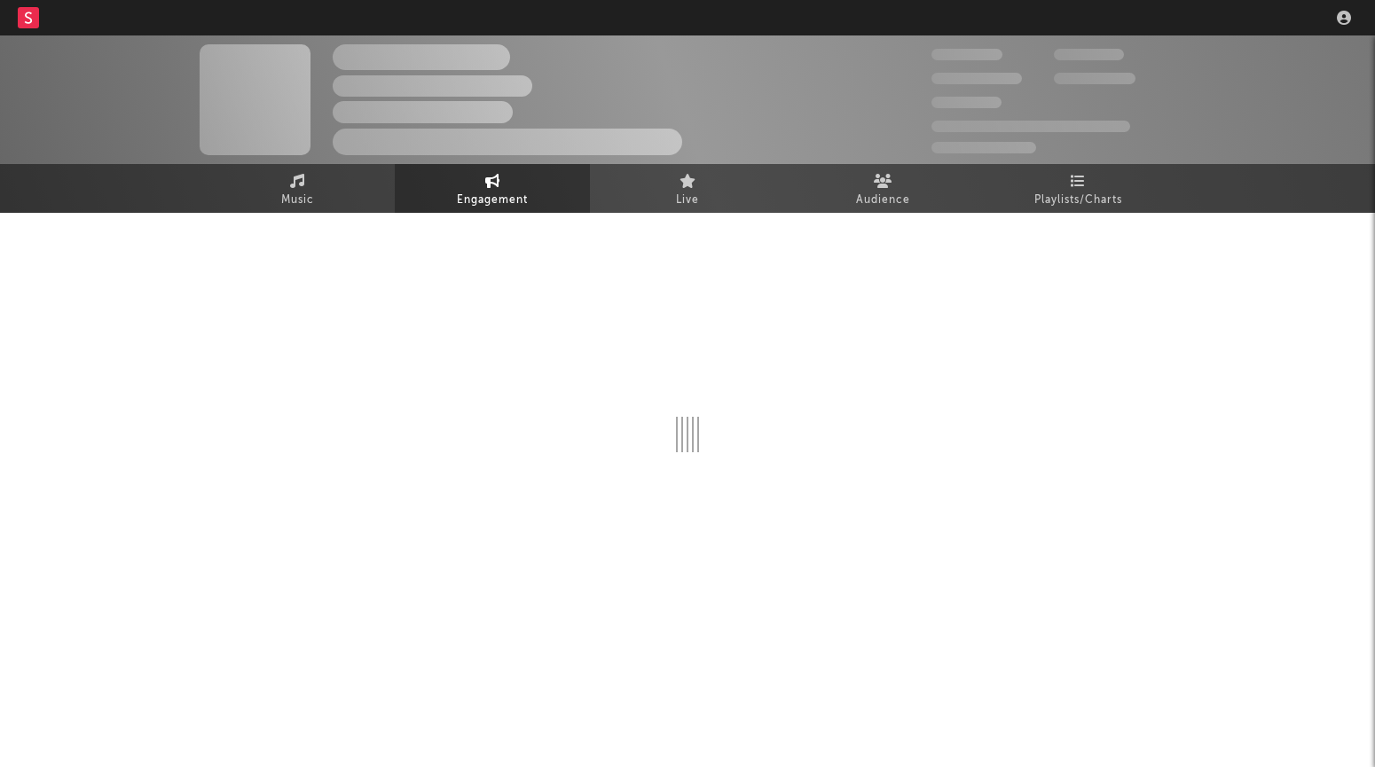 The height and width of the screenshot is (767, 1375). Describe the element at coordinates (492, 200) in the screenshot. I see `span: Engagement` at that location.